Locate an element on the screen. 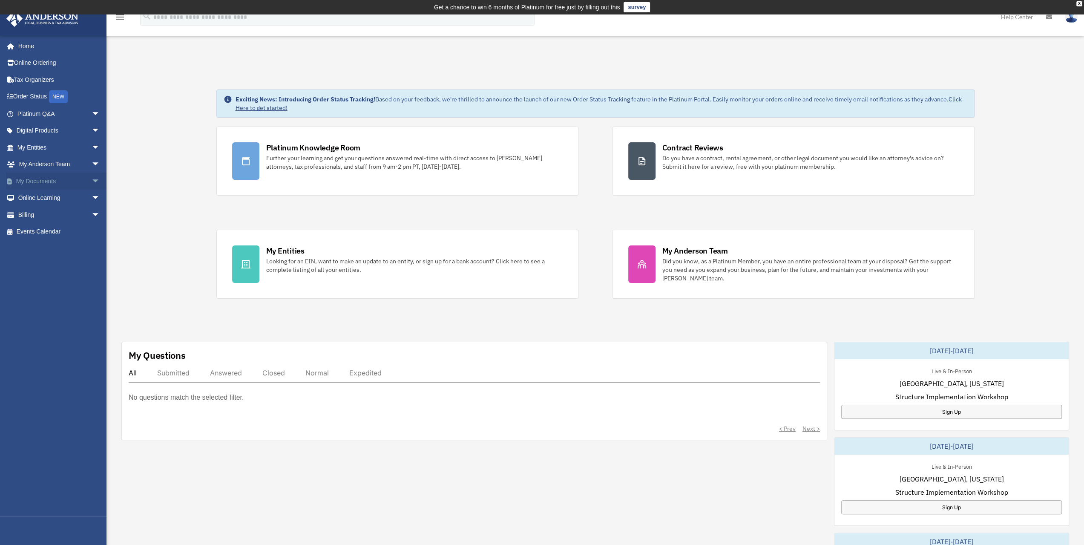 Image resolution: width=1084 pixels, height=545 pixels. div: Normal is located at coordinates (317, 373).